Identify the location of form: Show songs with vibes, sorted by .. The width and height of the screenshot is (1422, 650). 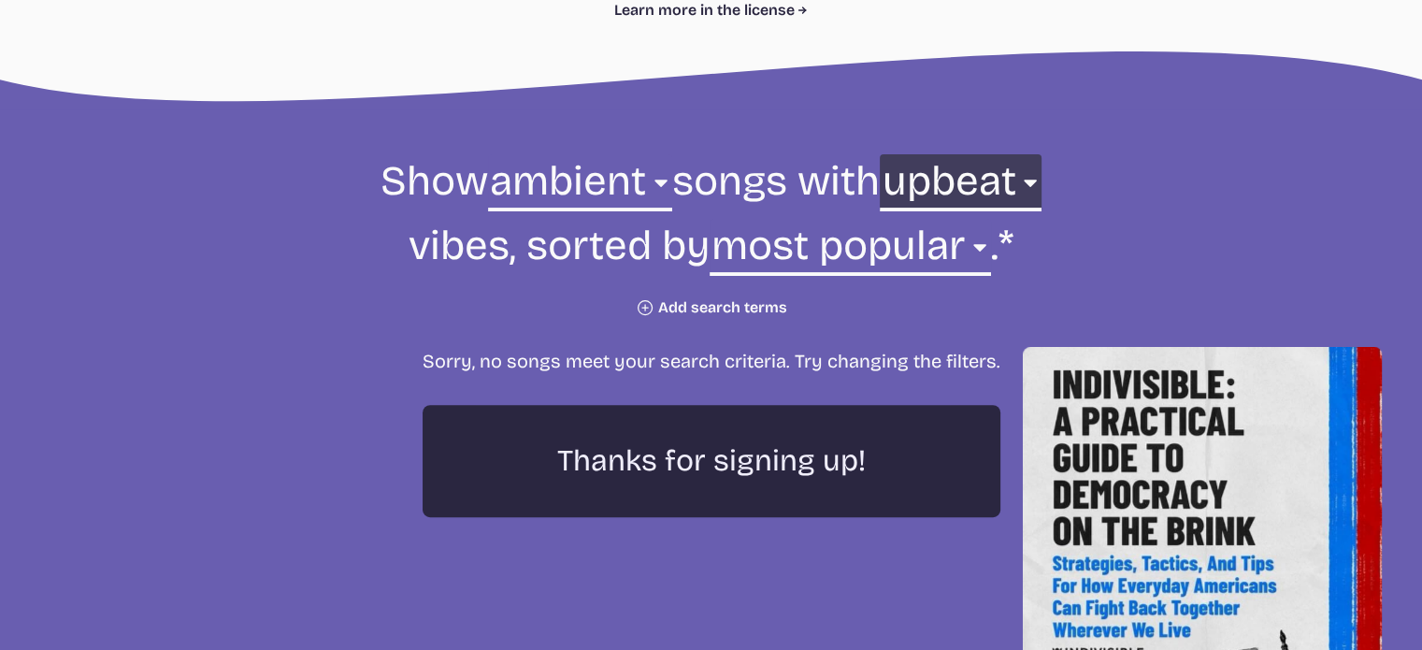
(712, 236).